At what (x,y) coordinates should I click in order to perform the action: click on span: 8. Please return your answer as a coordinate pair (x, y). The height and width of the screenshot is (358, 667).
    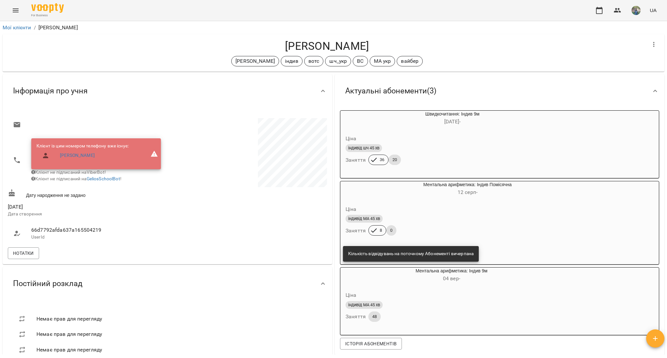
    Looking at the image, I should click on (381, 231).